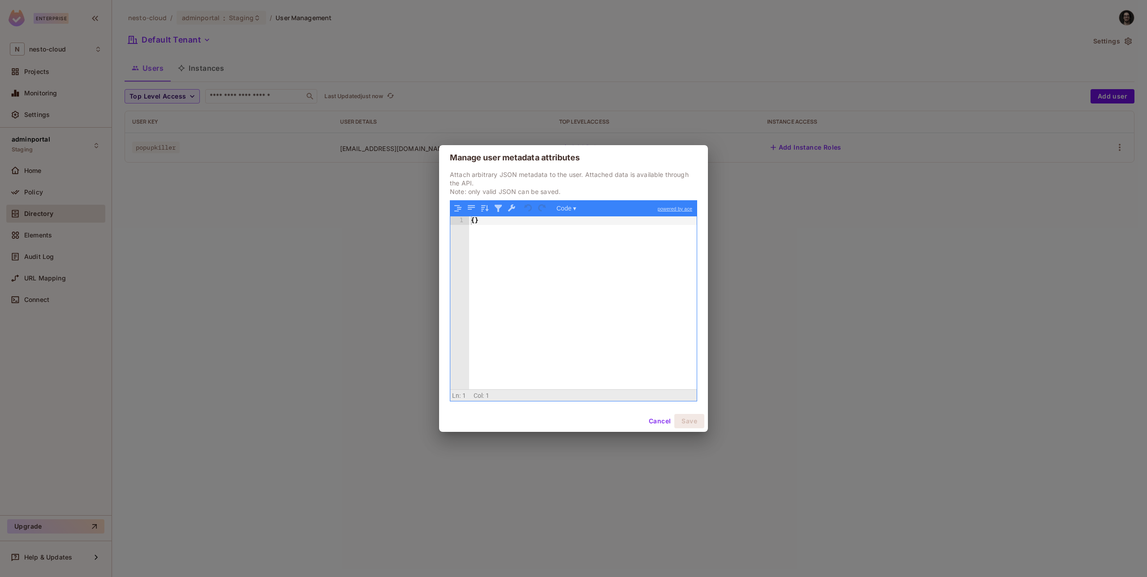 The image size is (1147, 577). I want to click on button: Compact JSON data, remove all whitespaces (Ctrl+Shift+I), so click(471, 208).